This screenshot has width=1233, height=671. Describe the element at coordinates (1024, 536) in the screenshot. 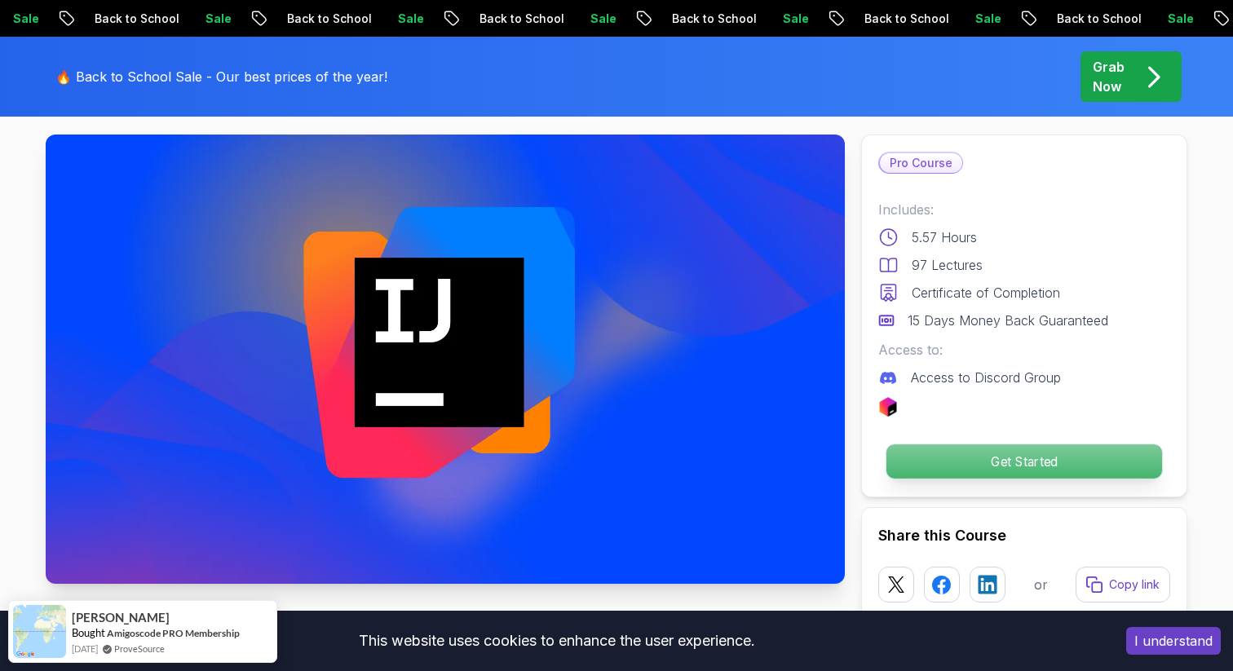

I see `h2: Share this Course` at that location.